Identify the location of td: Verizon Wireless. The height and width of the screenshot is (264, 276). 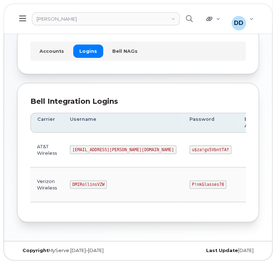
(47, 185).